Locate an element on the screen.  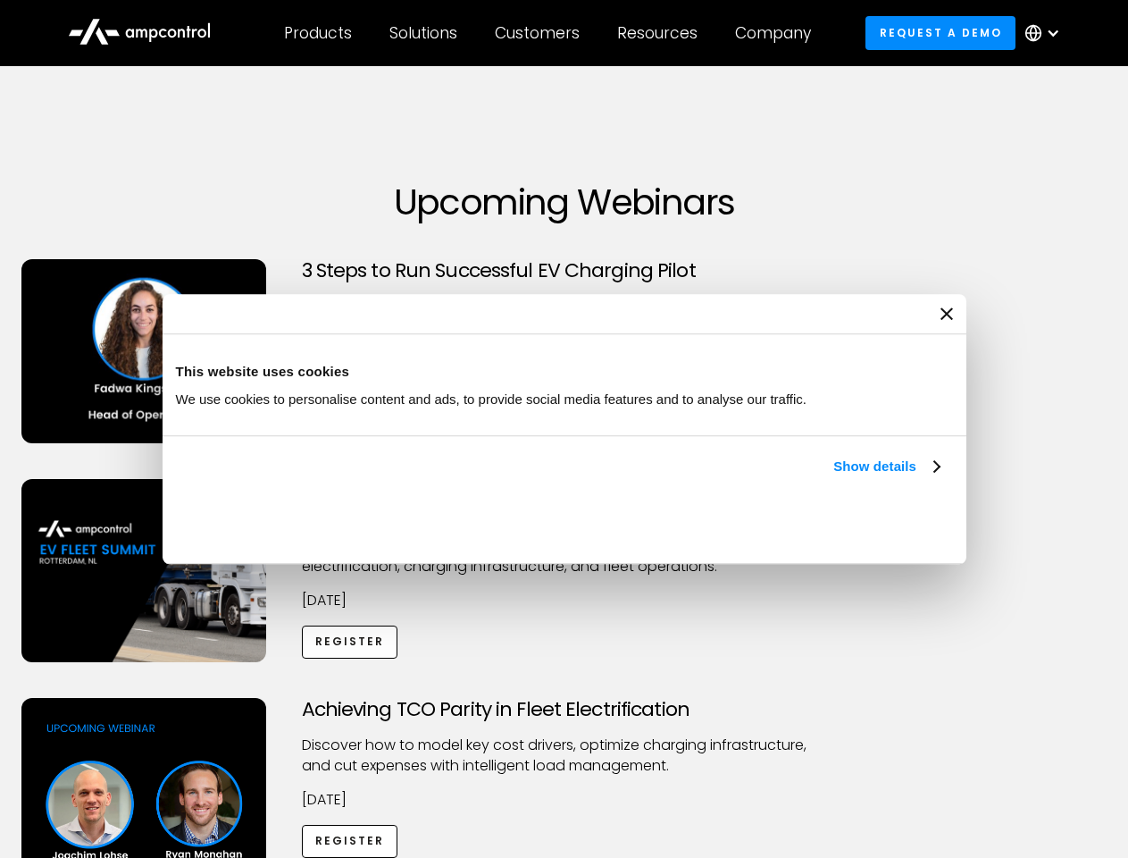
div: Company is located at coordinates (773, 33).